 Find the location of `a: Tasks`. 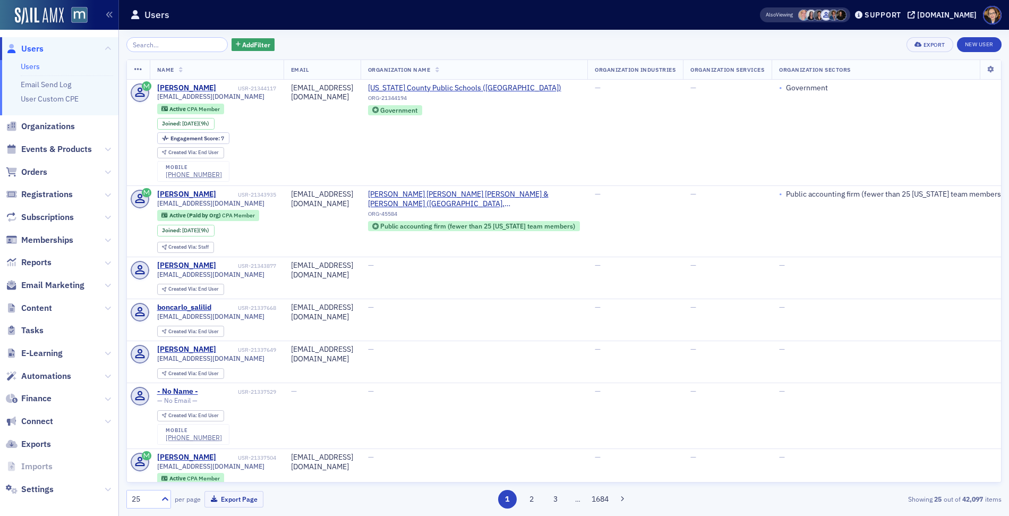

a: Tasks is located at coordinates (24, 330).